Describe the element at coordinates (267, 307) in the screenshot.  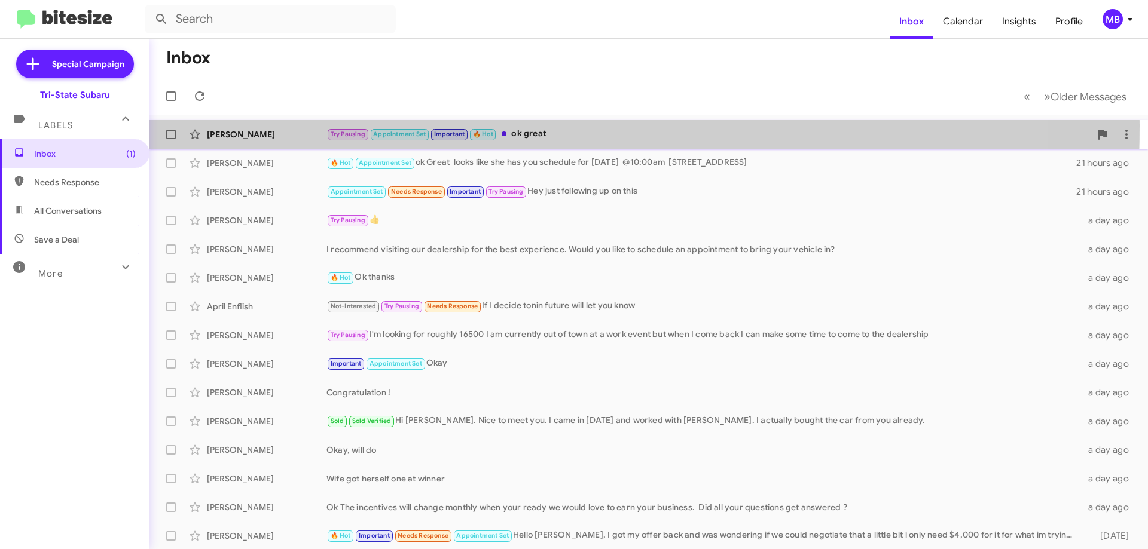
I see `div: April Enflish` at that location.